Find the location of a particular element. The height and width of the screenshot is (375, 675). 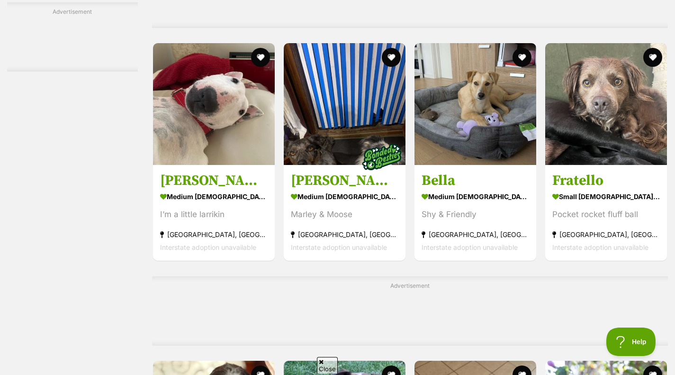

img: Fratello - Dachshund x Border Collie Dog is located at coordinates (606, 104).